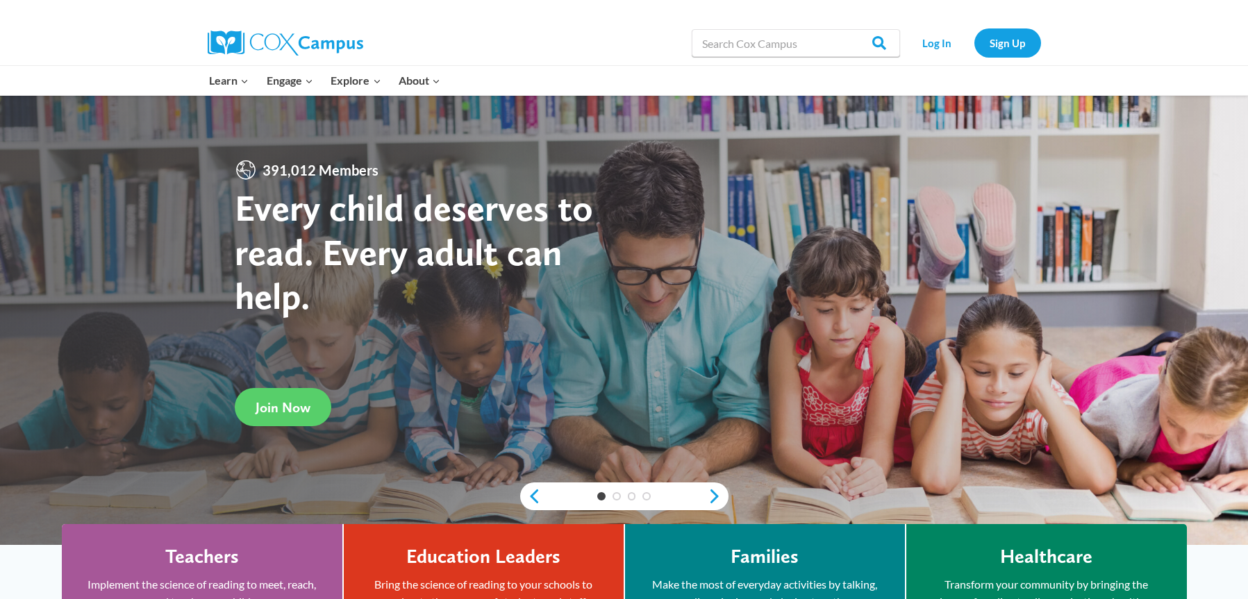 Image resolution: width=1248 pixels, height=599 pixels. Describe the element at coordinates (601, 496) in the screenshot. I see `a: 1` at that location.